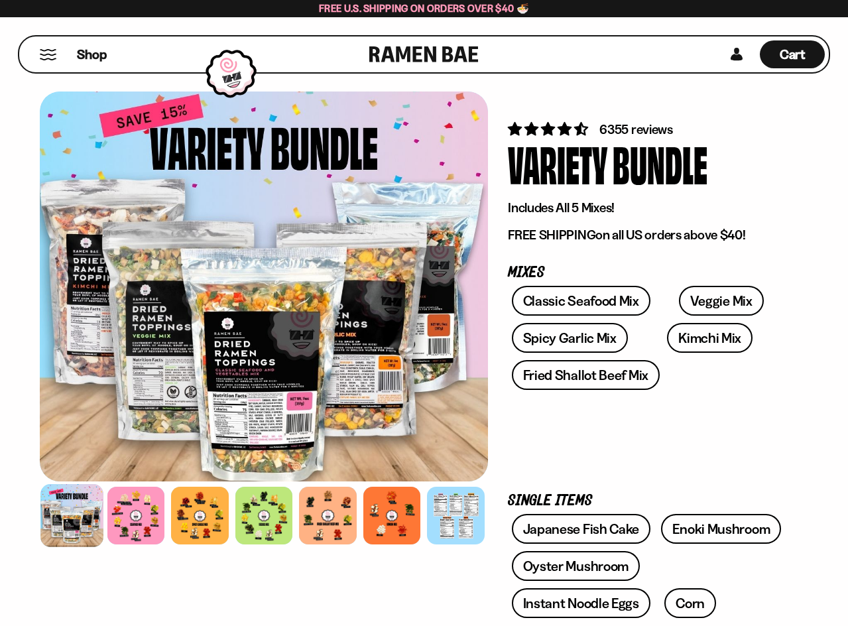  I want to click on span: 6355 reviews, so click(636, 129).